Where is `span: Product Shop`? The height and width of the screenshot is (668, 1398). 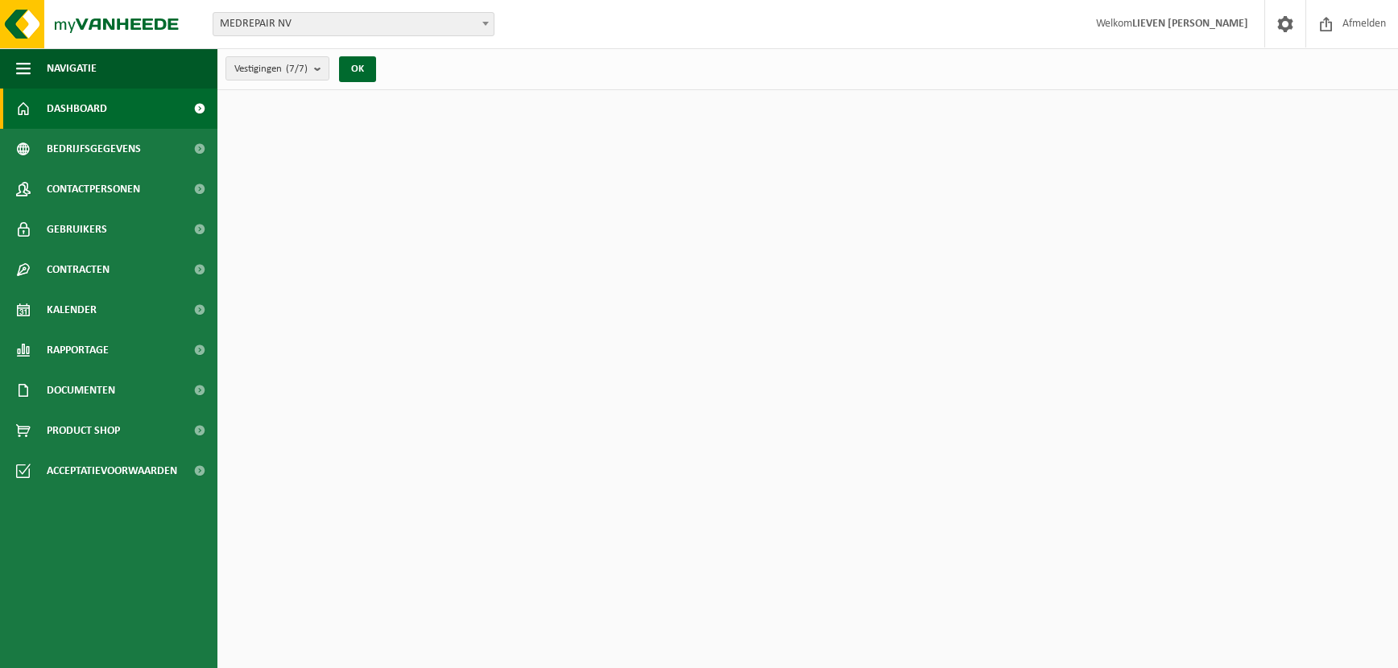 span: Product Shop is located at coordinates (83, 431).